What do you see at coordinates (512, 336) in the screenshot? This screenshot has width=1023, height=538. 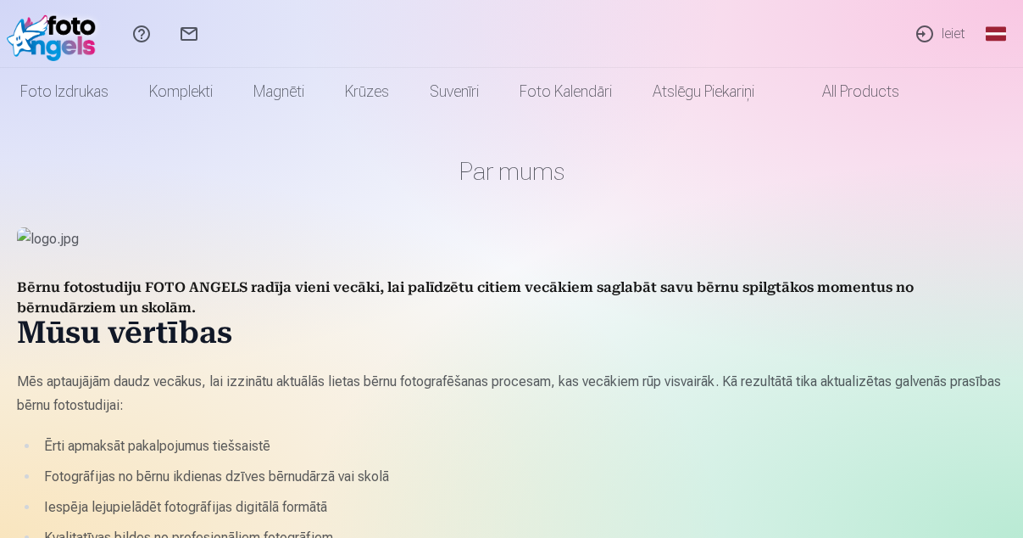 I see `h1: Mūsu vērtības` at bounding box center [512, 336].